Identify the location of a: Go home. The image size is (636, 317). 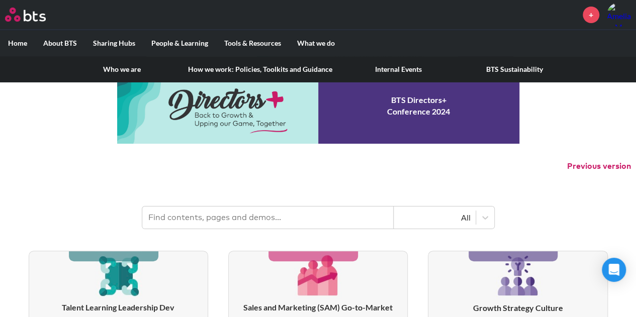
(35, 15).